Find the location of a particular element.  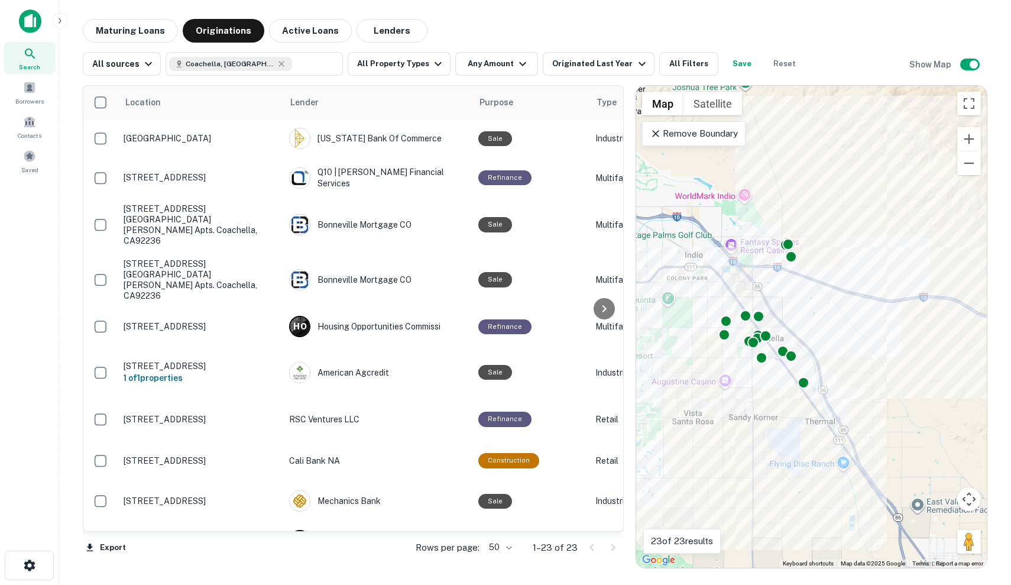

div: Contacts is located at coordinates (30, 127).